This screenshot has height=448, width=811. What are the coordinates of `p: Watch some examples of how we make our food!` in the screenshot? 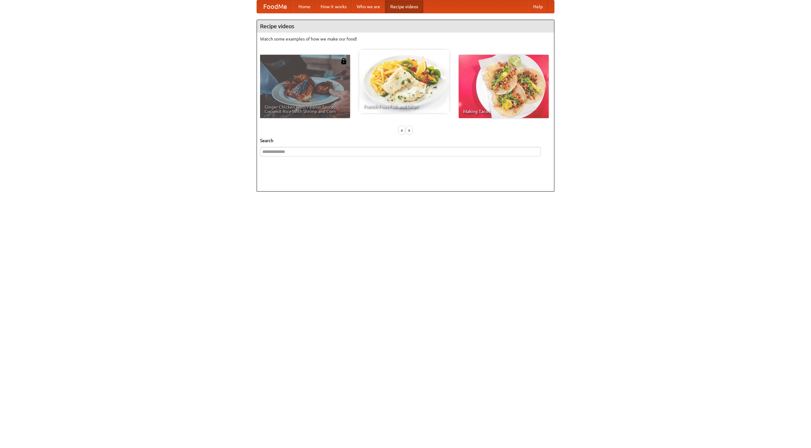 It's located at (405, 39).